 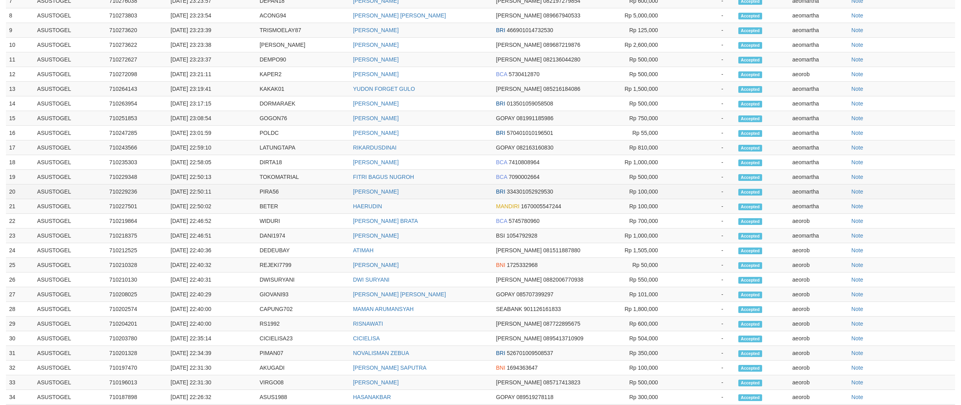 I want to click on span: 901126161833, so click(x=542, y=309).